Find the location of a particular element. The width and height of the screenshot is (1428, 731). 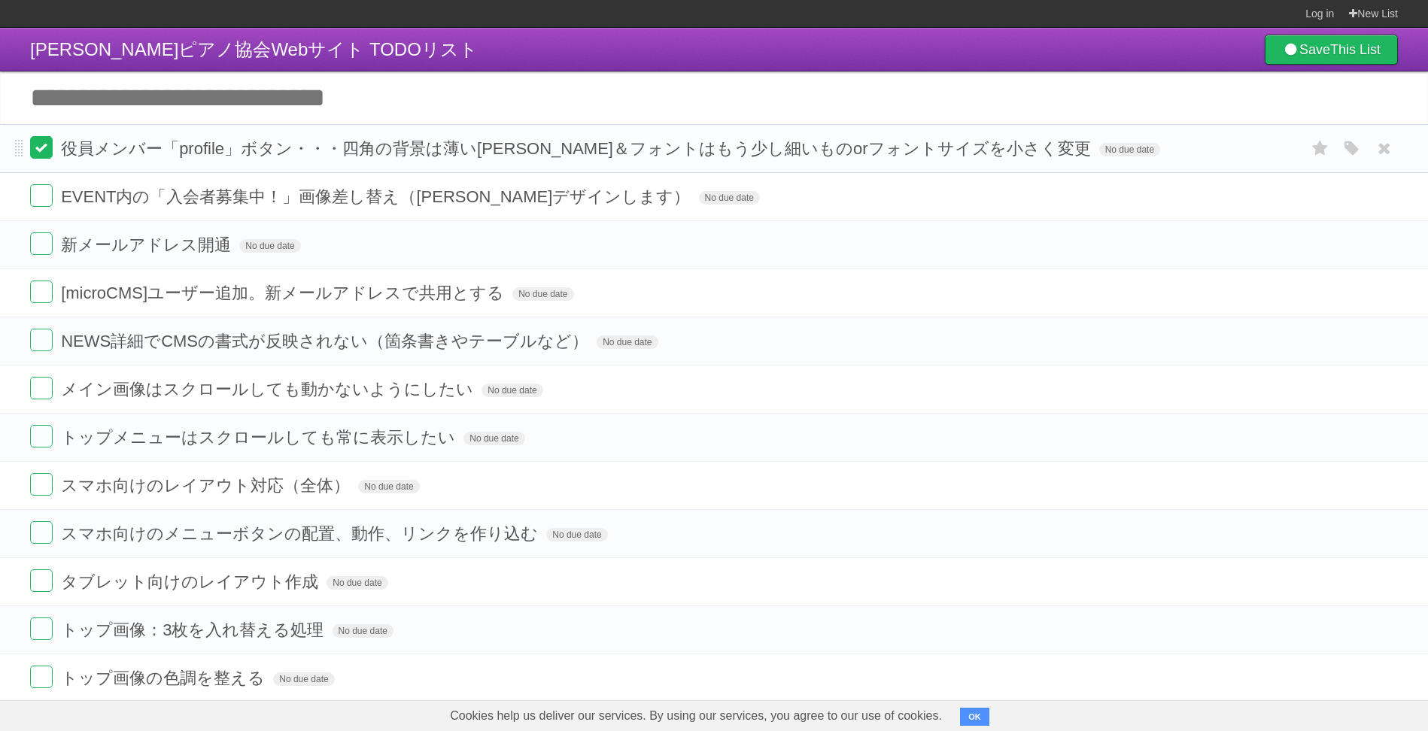

button: OK is located at coordinates (974, 717).